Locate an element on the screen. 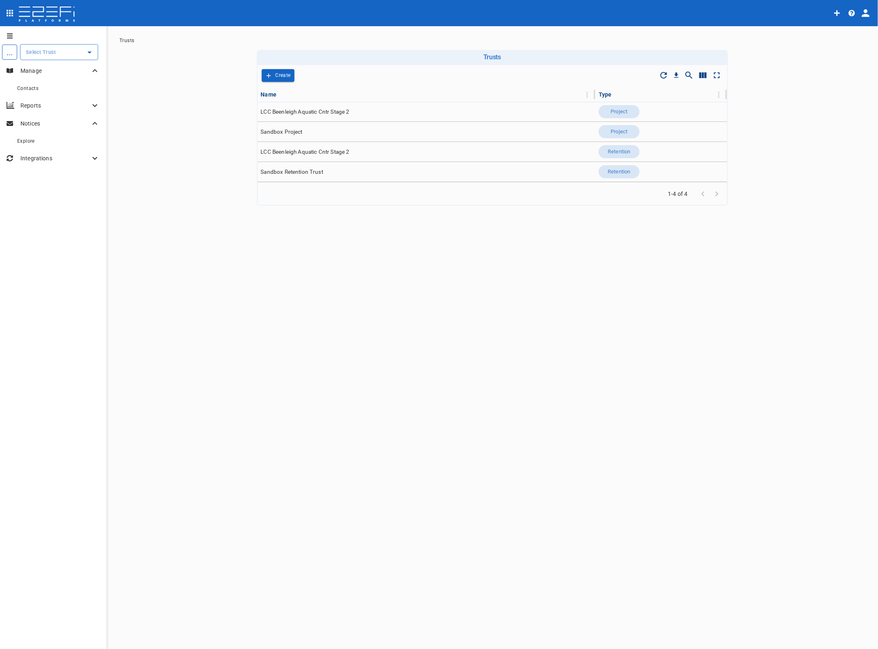 Image resolution: width=878 pixels, height=649 pixels. span: Sandbox Project is located at coordinates (282, 132).